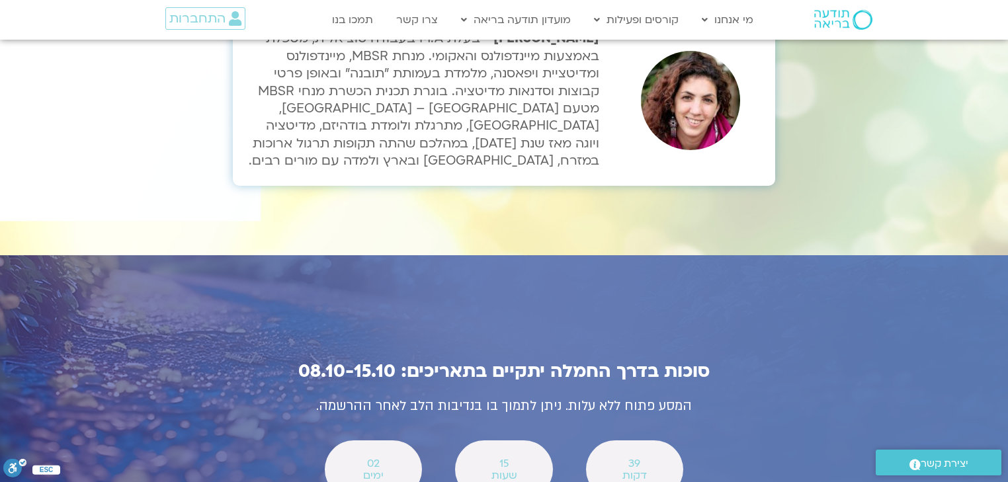 The height and width of the screenshot is (482, 1008). What do you see at coordinates (504, 406) in the screenshot?
I see `p: המסע פתוח ללא עלות. ניתן לתמוך בו בנדיבות הלב לאחר ההרשמה.` at bounding box center [504, 406].